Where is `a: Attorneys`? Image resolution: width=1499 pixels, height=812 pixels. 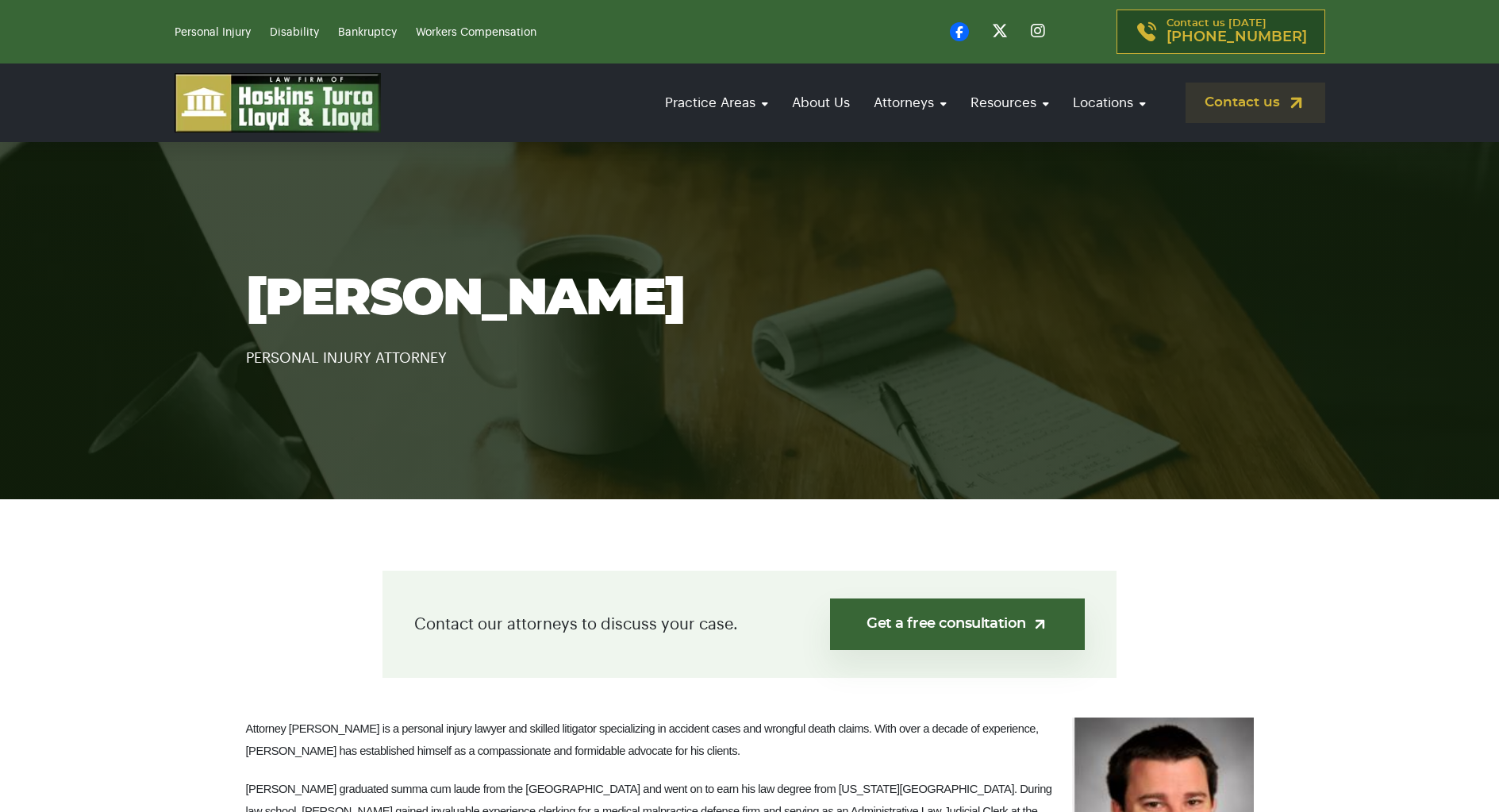
a: Attorneys is located at coordinates (910, 102).